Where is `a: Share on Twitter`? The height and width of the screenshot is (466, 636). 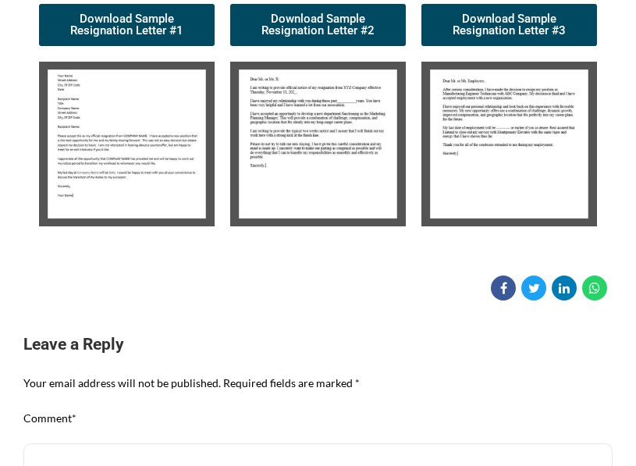
a: Share on Twitter is located at coordinates (534, 288).